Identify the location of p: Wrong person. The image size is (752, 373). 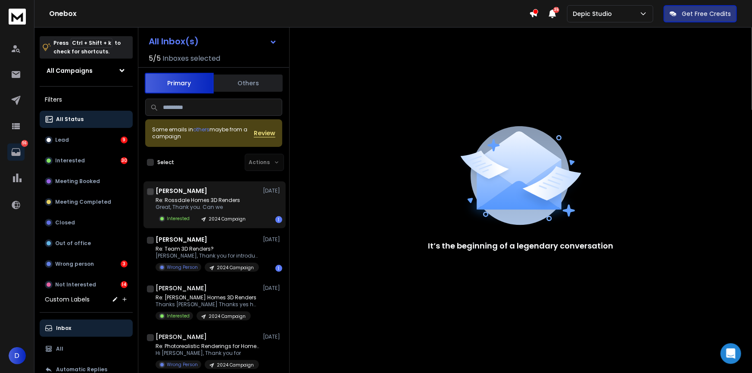
(75, 264).